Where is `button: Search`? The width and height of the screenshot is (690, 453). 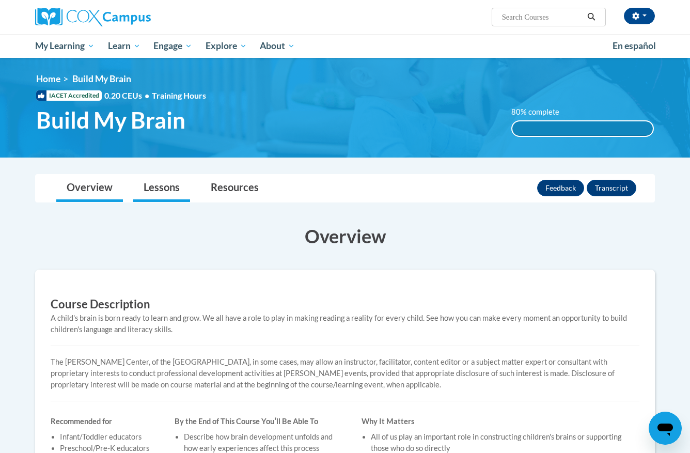 button: Search is located at coordinates (592, 17).